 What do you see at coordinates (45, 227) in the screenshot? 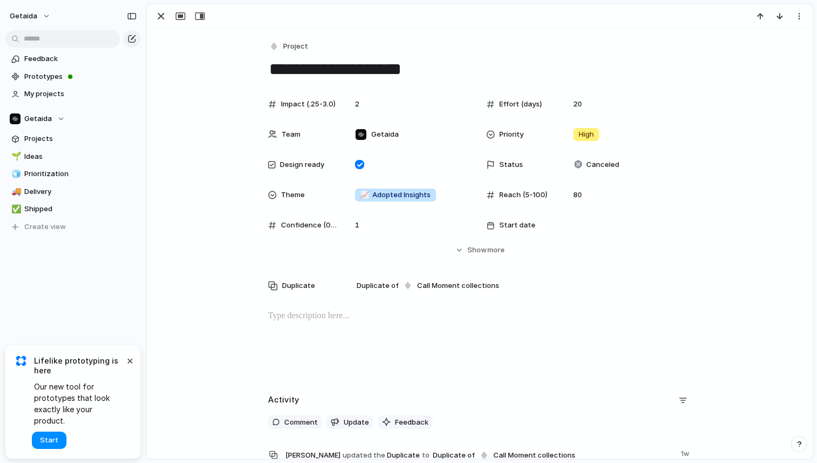
I see `span: Create view` at bounding box center [45, 227].